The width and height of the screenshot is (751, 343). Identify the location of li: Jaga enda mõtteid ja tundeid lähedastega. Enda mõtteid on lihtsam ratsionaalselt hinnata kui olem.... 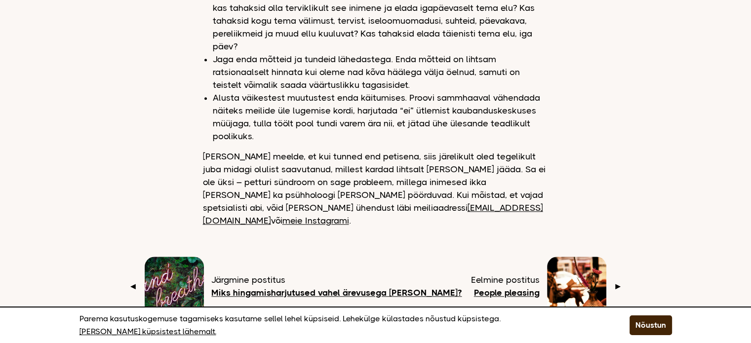
(381, 72).